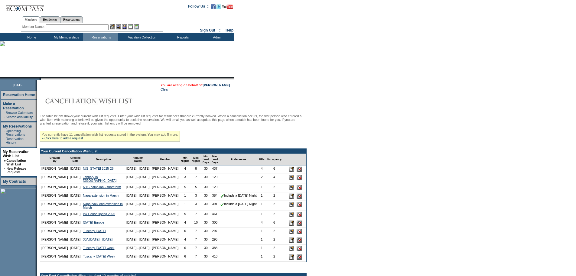  I want to click on a: Upcoming Reservations, so click(15, 133).